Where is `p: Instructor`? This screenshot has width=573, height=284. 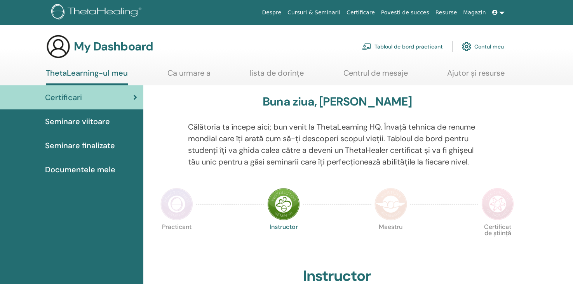
p: Instructor is located at coordinates (284, 241).